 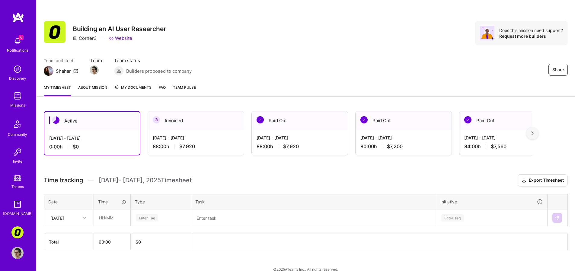 I want to click on span: $ 0, so click(x=138, y=242).